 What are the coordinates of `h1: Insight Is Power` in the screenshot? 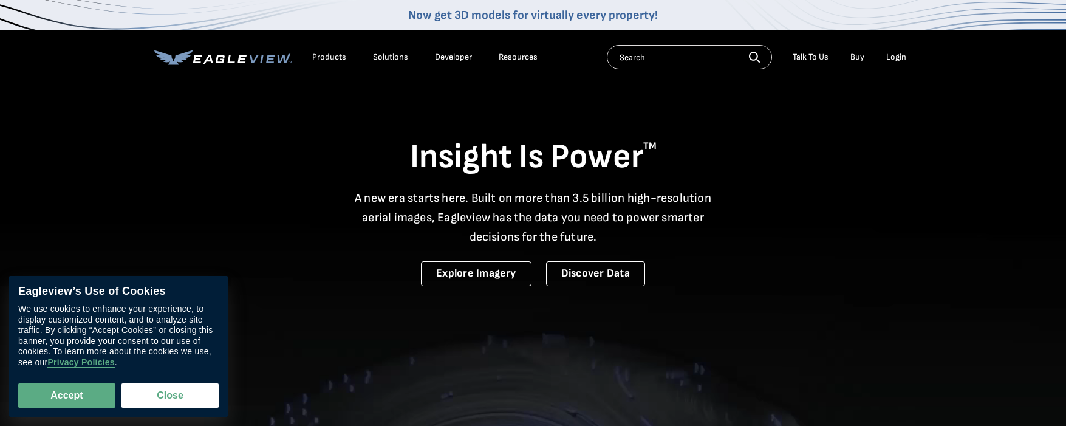 It's located at (533, 157).